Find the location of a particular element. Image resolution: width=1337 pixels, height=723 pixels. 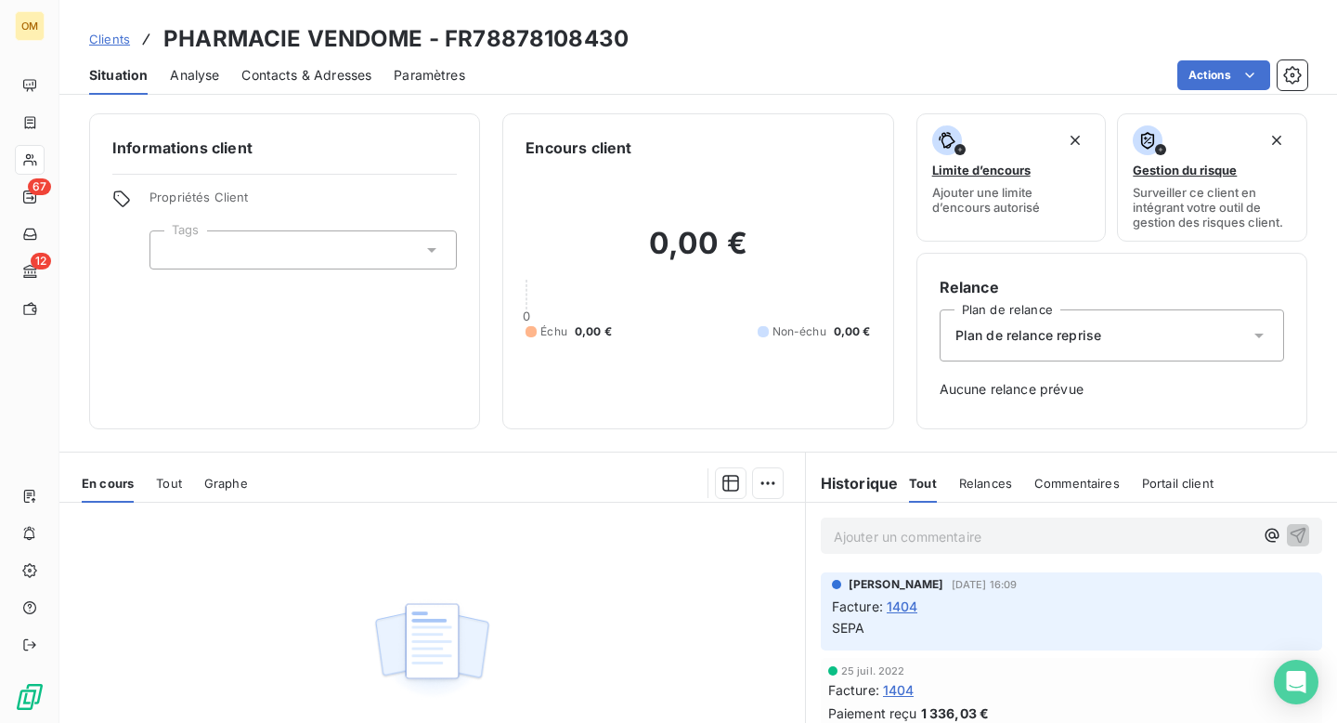

span: SEPA is located at coordinates (849, 627).